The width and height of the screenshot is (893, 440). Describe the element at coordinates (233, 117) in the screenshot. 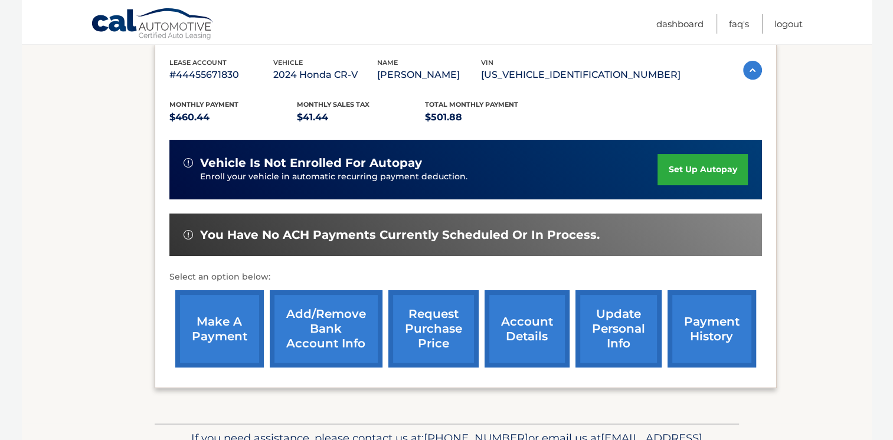

I see `p: $460.44` at that location.